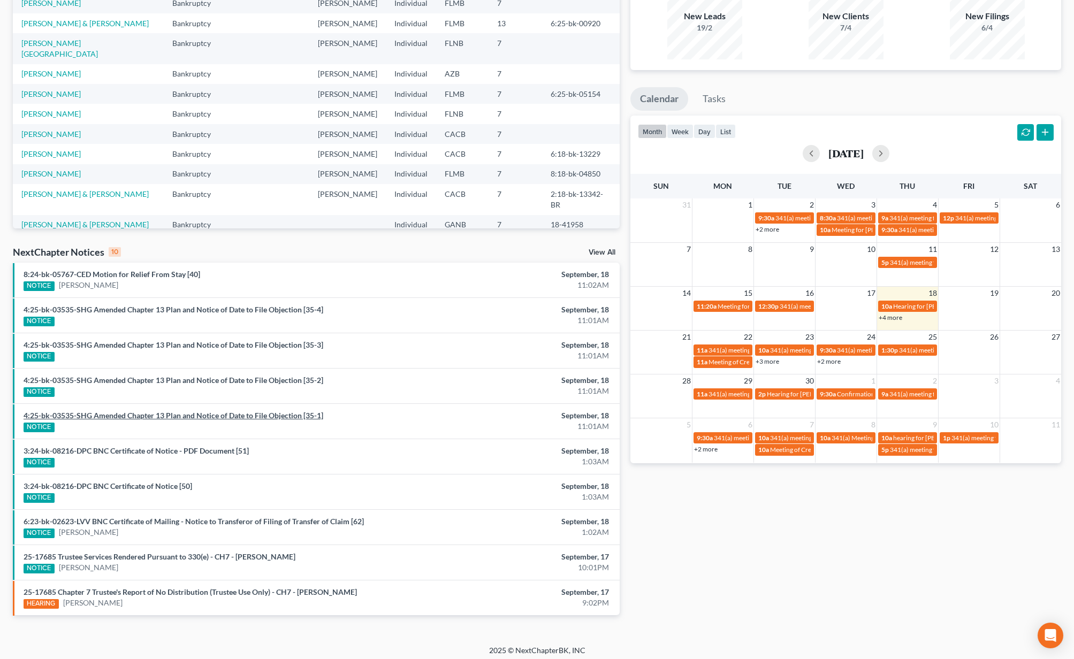 The height and width of the screenshot is (659, 1074). What do you see at coordinates (687, 205) in the screenshot?
I see `span: 31` at bounding box center [687, 205].